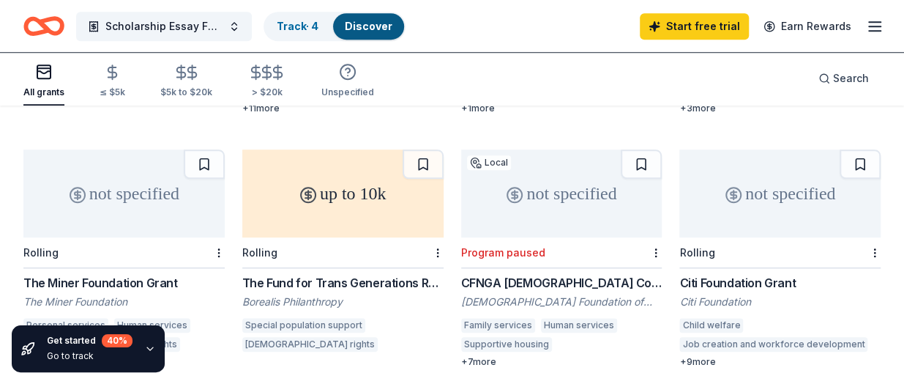 This screenshot has height=384, width=904. I want to click on div: The Miner Foundation, so click(124, 302).